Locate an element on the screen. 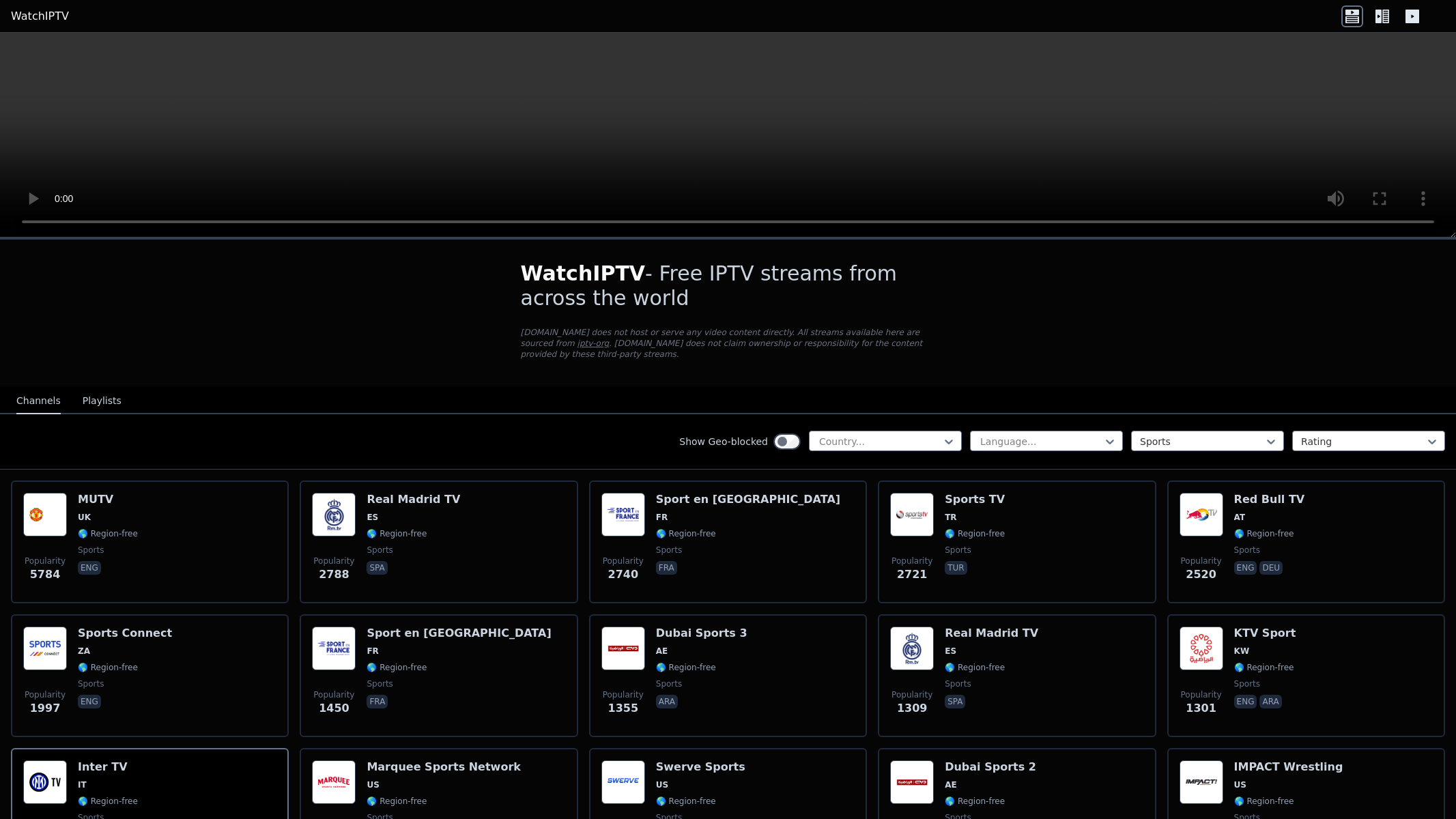  span: 2520 is located at coordinates (1201, 575).